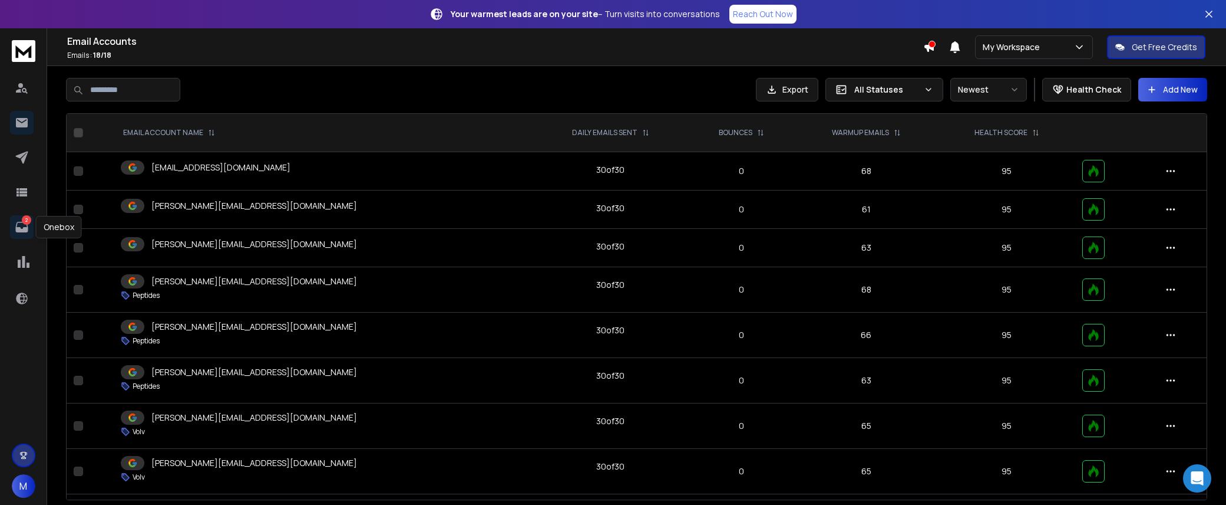 This screenshot has height=505, width=1226. I want to click on button: M, so click(24, 486).